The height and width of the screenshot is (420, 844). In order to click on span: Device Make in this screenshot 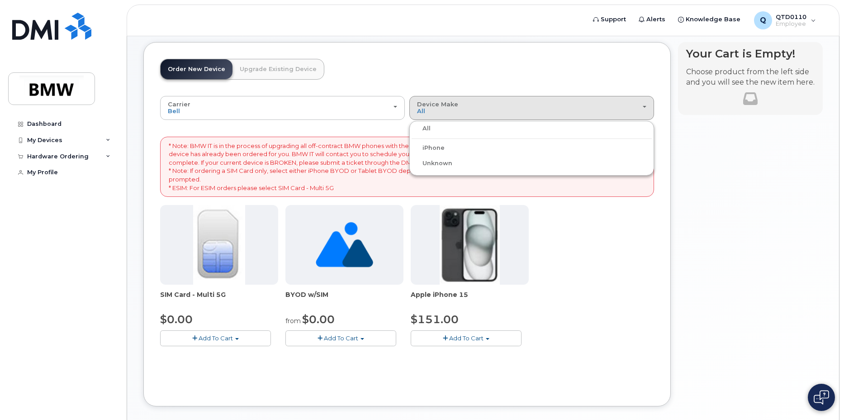, I will do `click(437, 104)`.